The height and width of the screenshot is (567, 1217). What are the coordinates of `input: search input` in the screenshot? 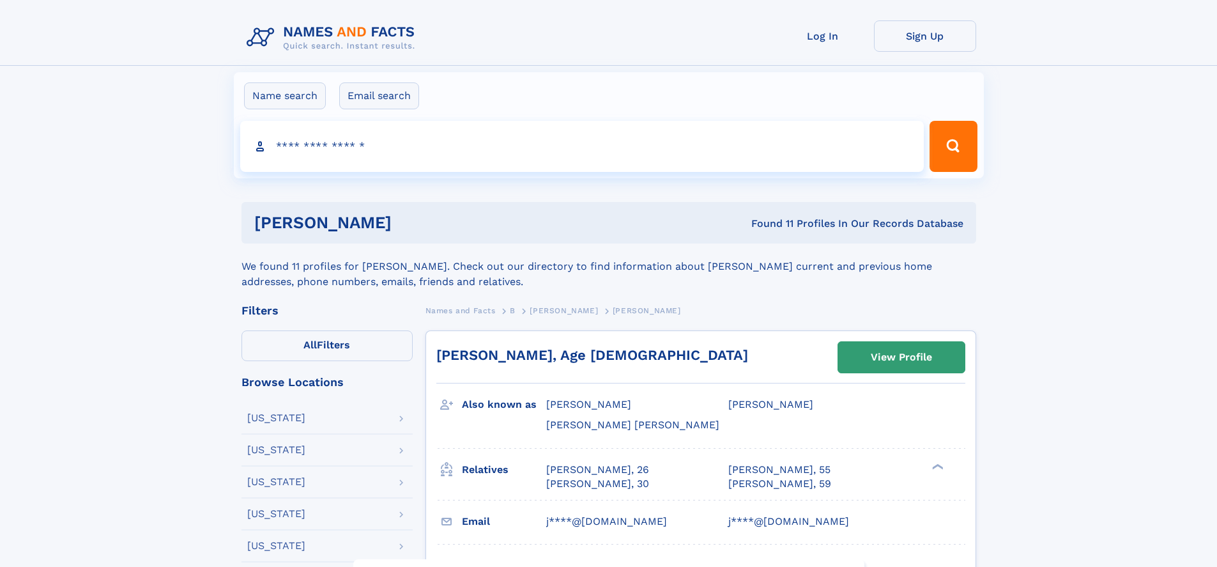 It's located at (582, 146).